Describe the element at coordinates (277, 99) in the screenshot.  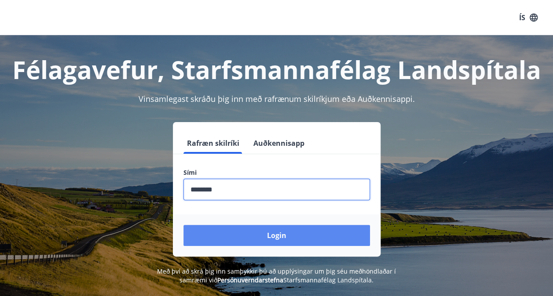
I see `span: Vinsamlegast skráðu þig inn með rafrænum skilríkjum eða Auðkennisappi.` at that location.